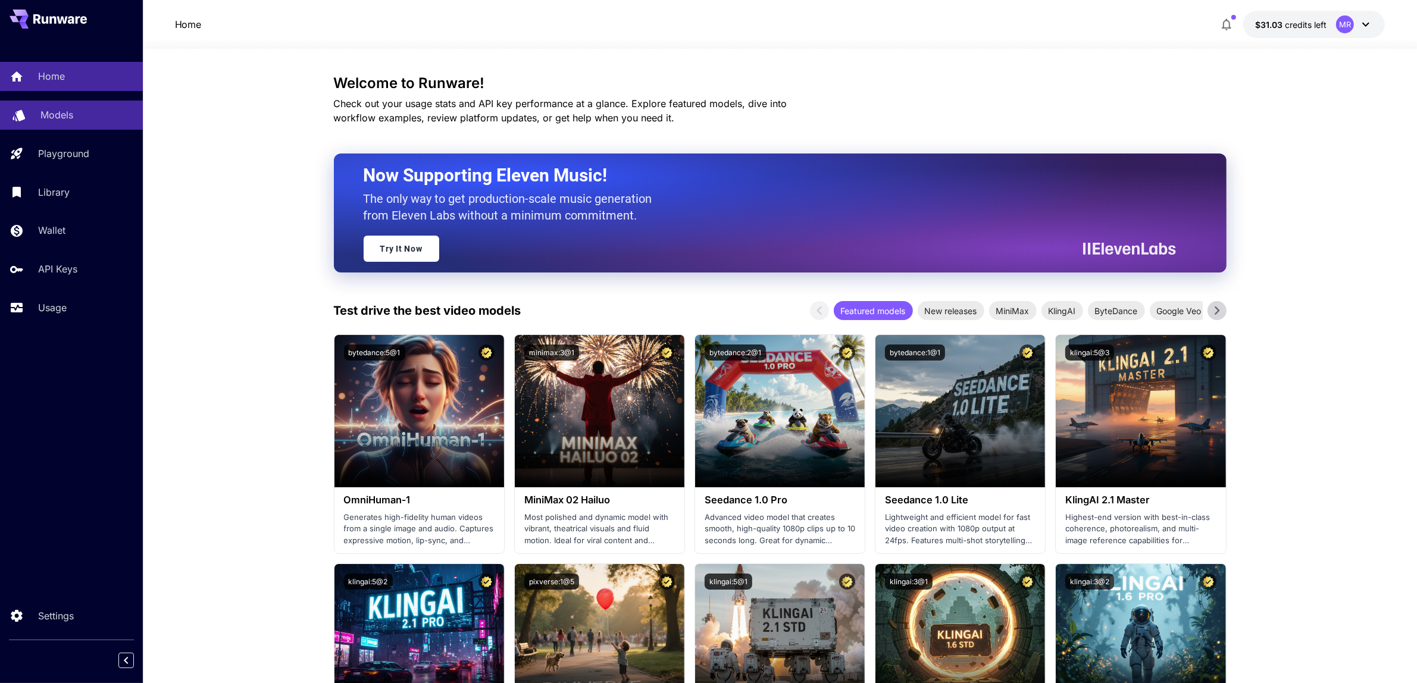 Image resolution: width=1417 pixels, height=683 pixels. I want to click on span: Featured models, so click(873, 311).